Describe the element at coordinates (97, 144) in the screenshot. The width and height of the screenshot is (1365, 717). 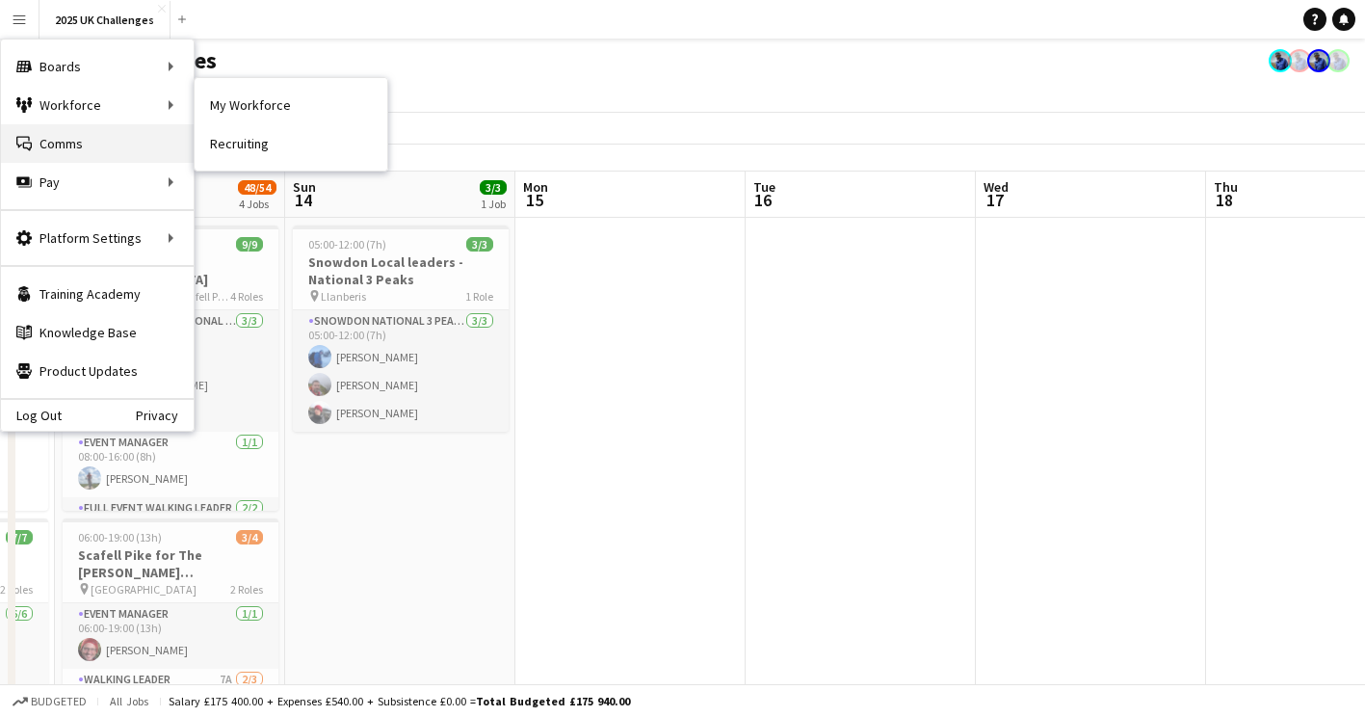
I see `a: Comms` at that location.